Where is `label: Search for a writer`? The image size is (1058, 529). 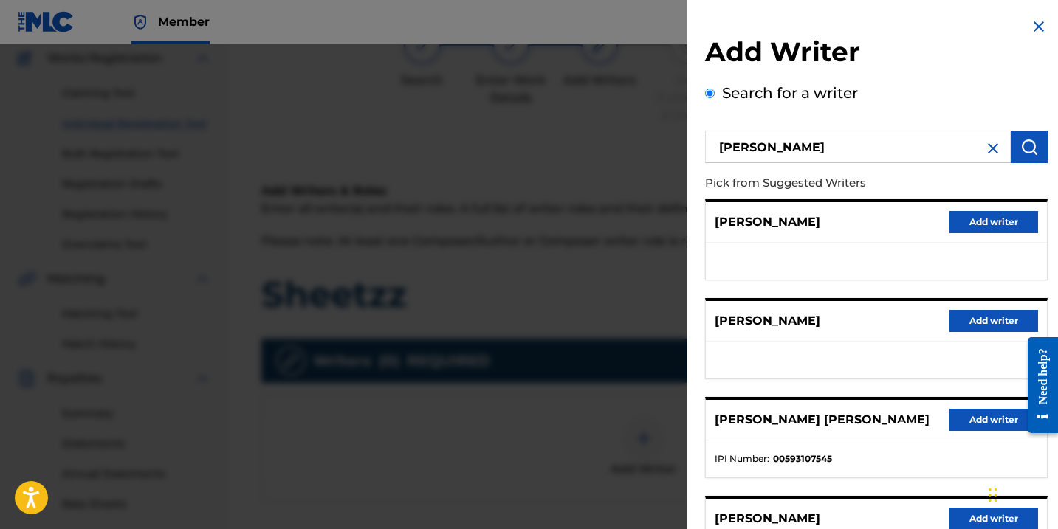 label: Search for a writer is located at coordinates (790, 93).